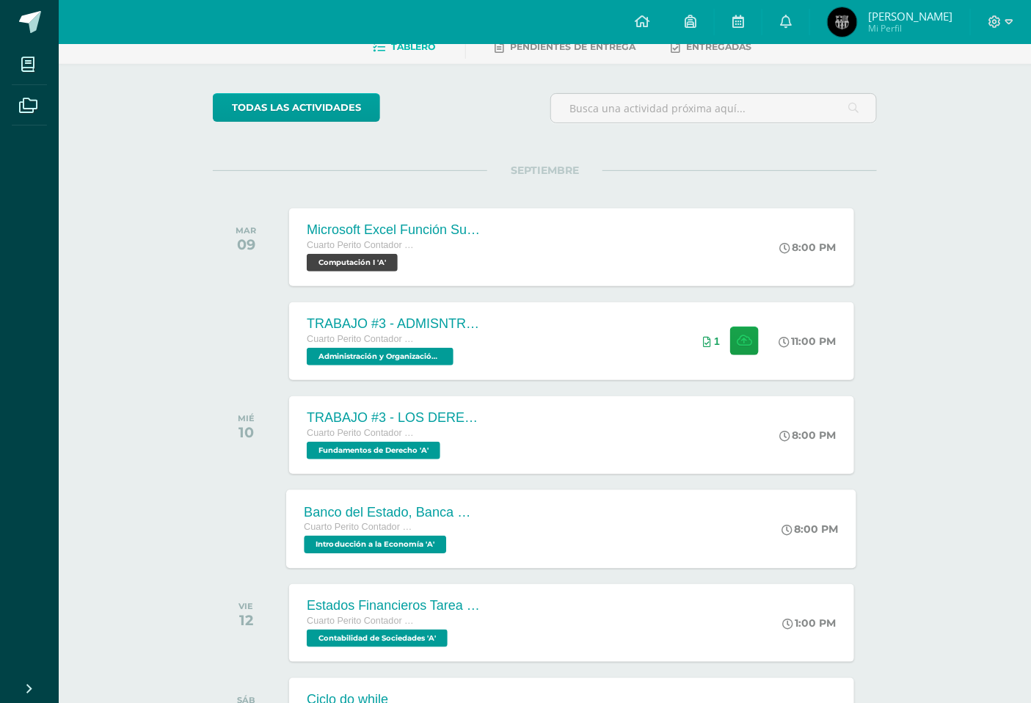 The width and height of the screenshot is (1031, 703). Describe the element at coordinates (297, 107) in the screenshot. I see `a: todas las Actividades` at that location.